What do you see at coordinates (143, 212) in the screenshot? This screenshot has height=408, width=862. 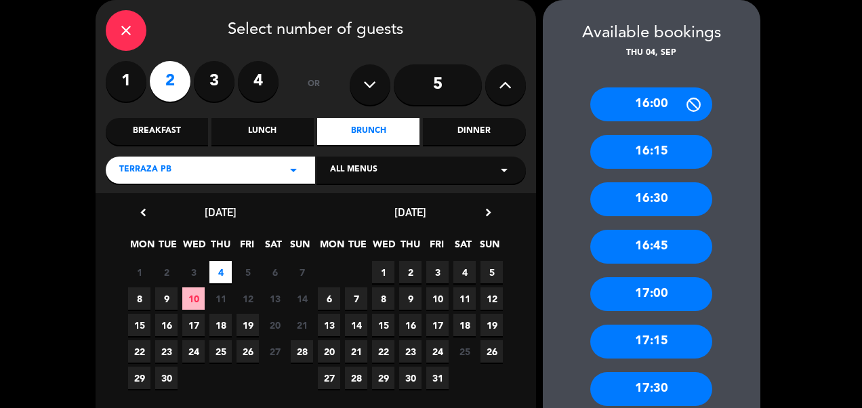 I see `i: chevron_left` at bounding box center [143, 212].